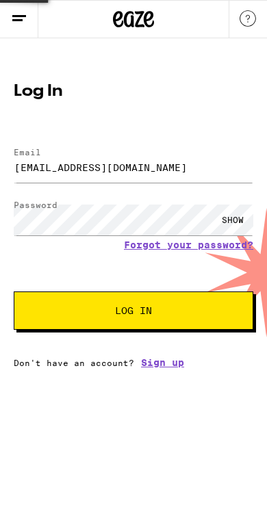 Image resolution: width=267 pixels, height=522 pixels. I want to click on label: Password, so click(36, 205).